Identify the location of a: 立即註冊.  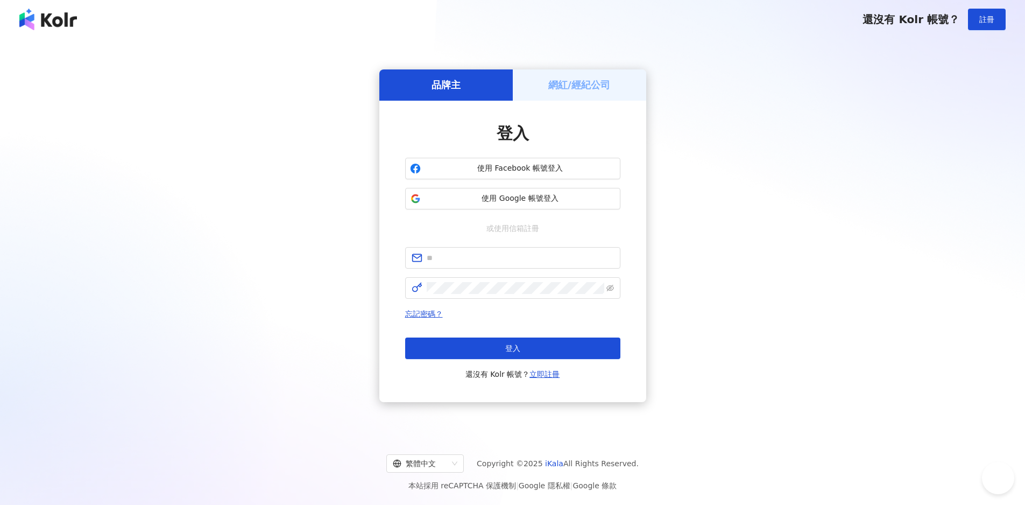
(544, 374).